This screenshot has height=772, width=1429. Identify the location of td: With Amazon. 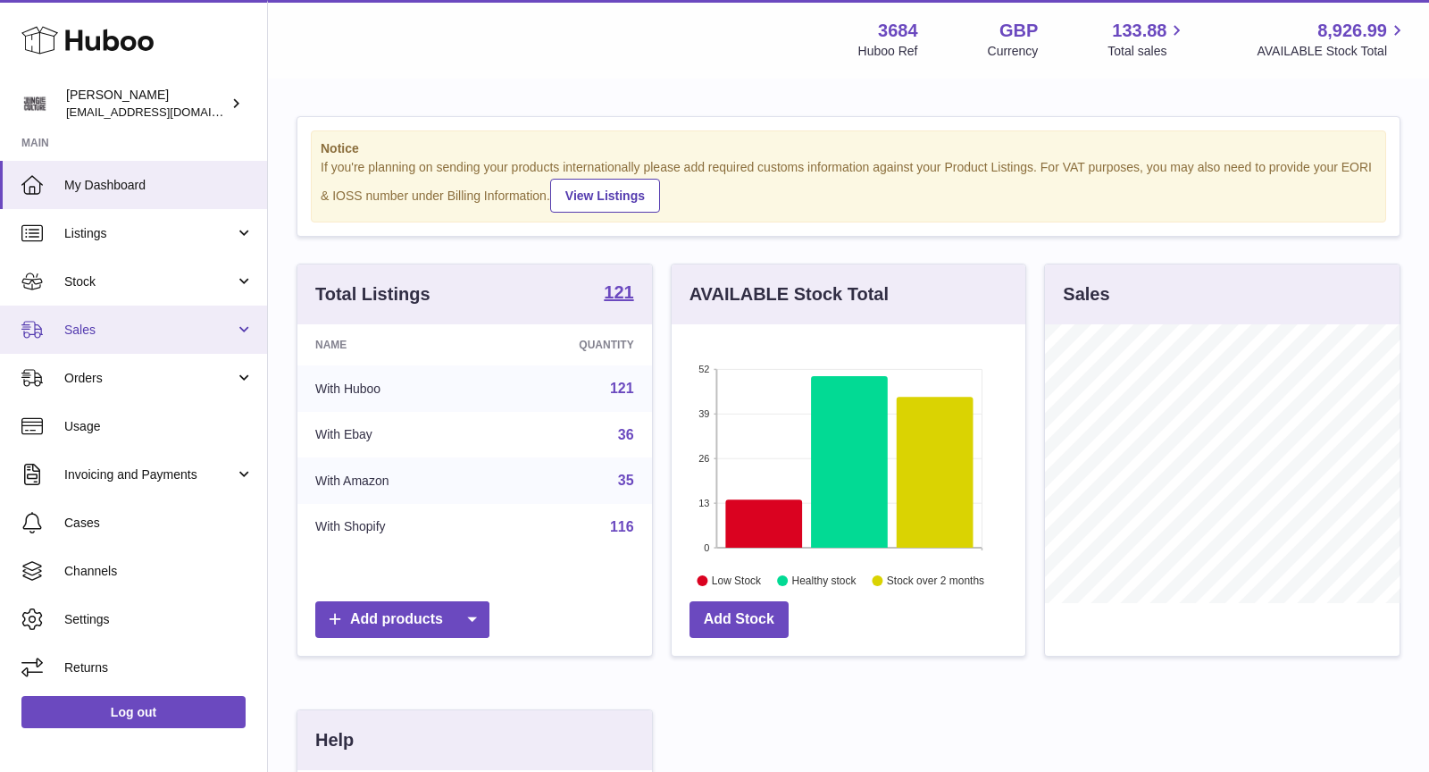
(394, 480).